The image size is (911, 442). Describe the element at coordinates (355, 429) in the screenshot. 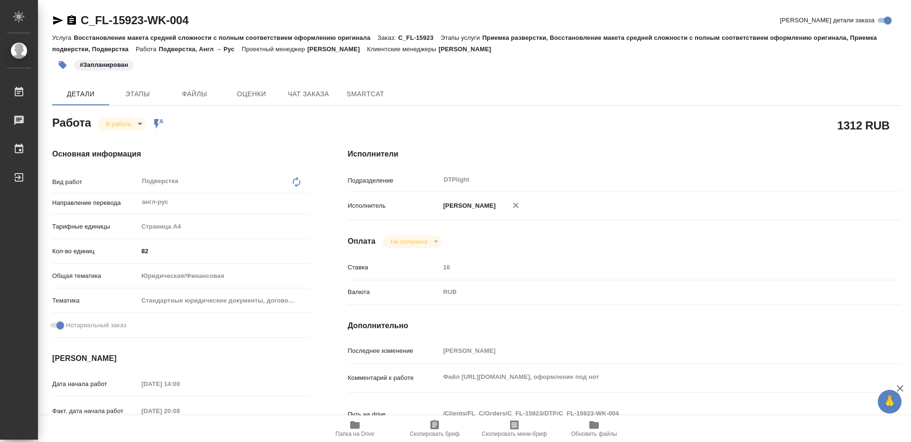

I see `button: Папка на Drive` at that location.